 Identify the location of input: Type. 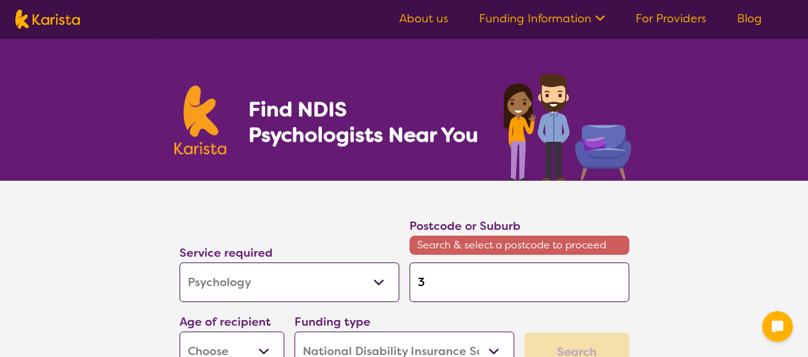
(519, 282).